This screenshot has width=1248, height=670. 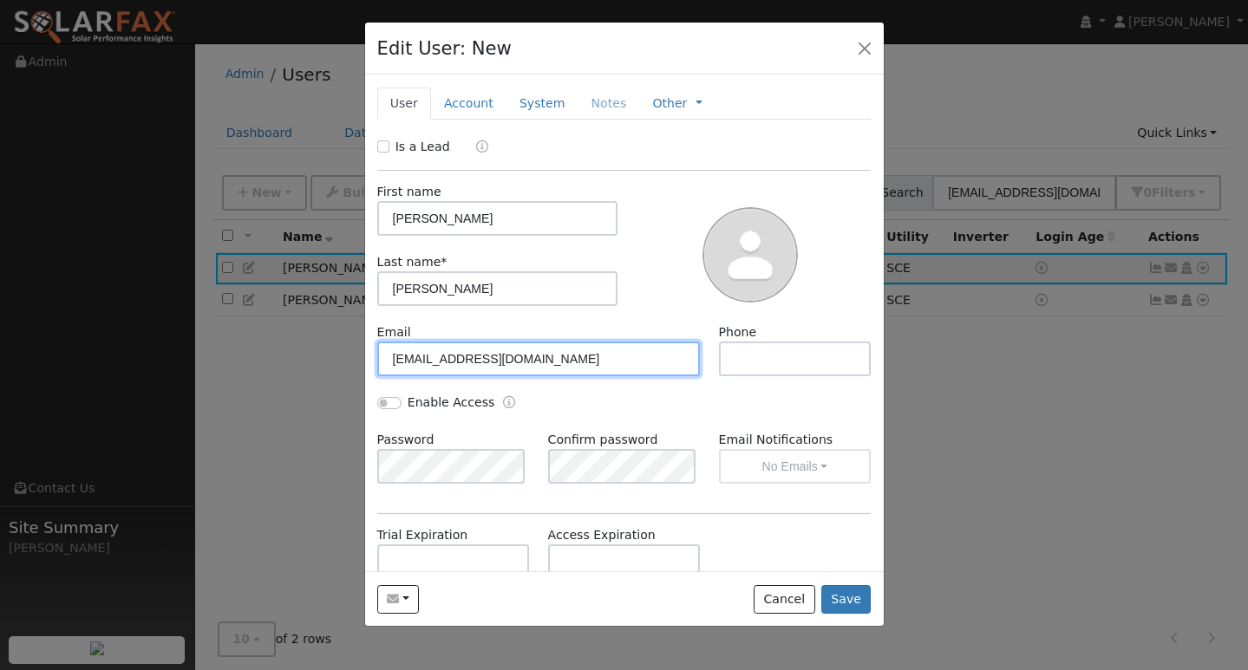 What do you see at coordinates (412, 262) in the screenshot?
I see `label: Last name` at bounding box center [412, 262].